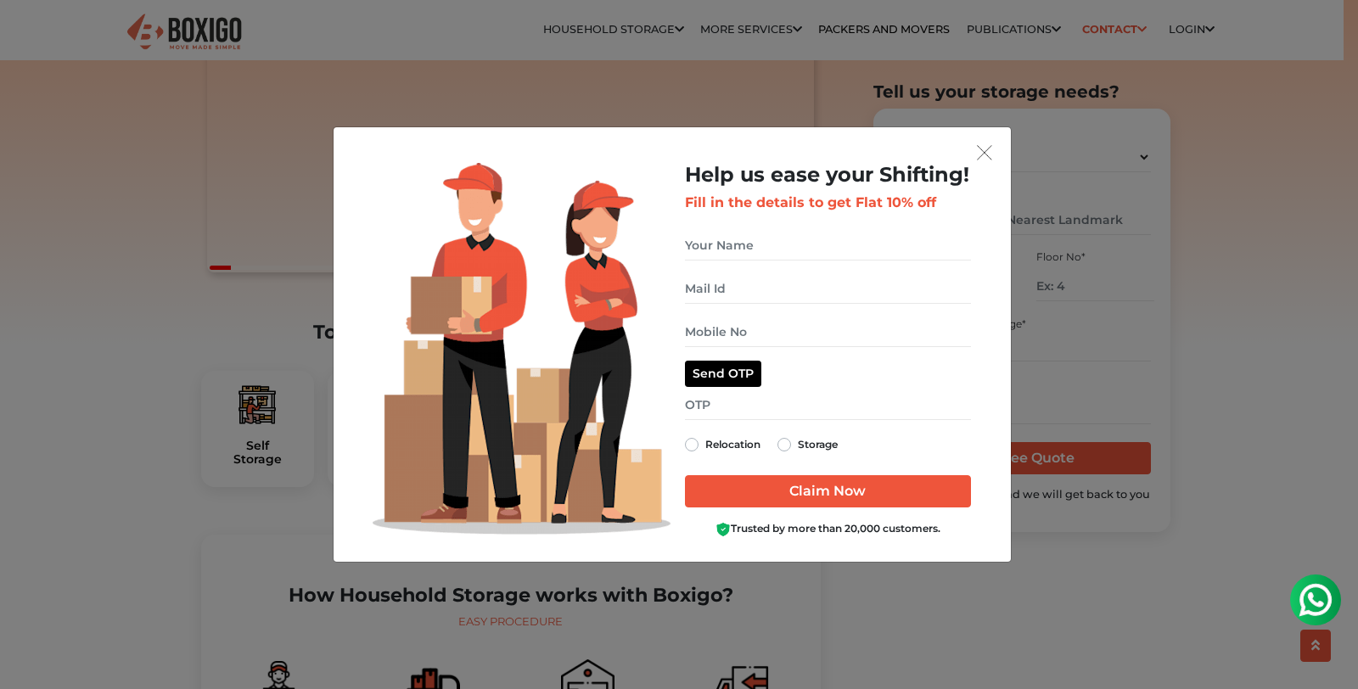 The image size is (1358, 689). Describe the element at coordinates (34, 34) in the screenshot. I see `img: whatsapp-icon.svg` at that location.